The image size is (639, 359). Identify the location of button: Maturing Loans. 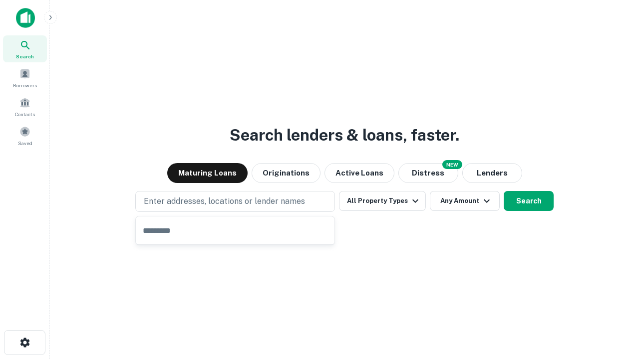
(207, 173).